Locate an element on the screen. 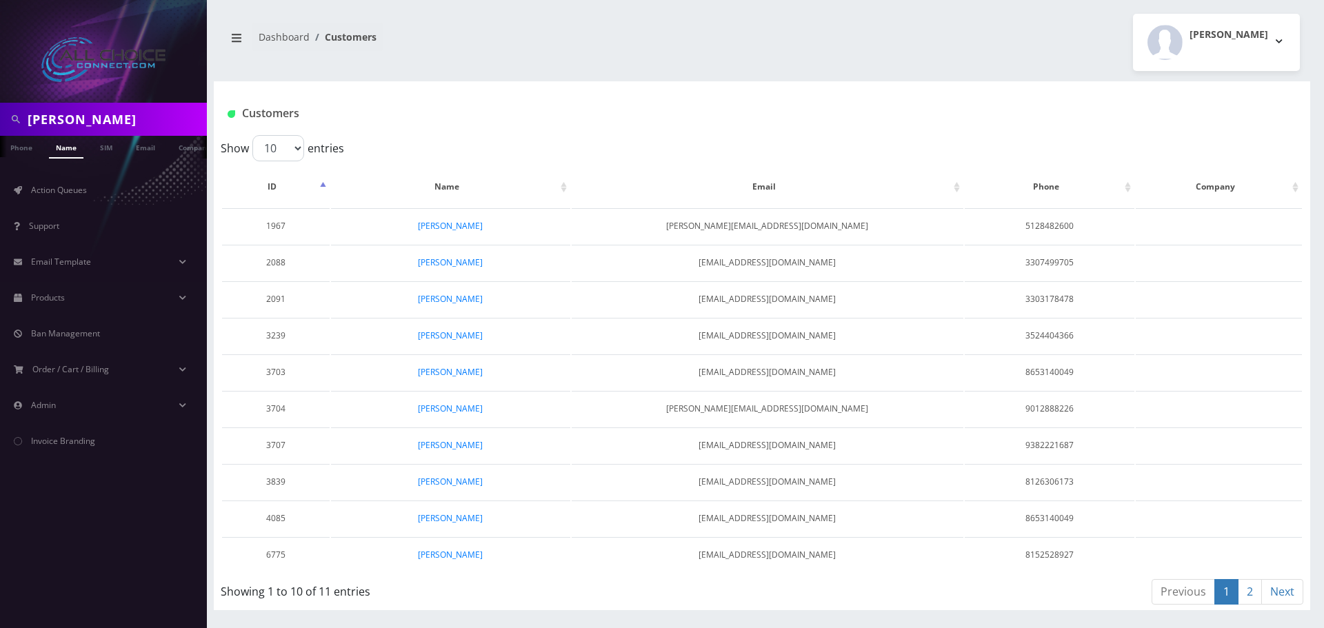 The image size is (1324, 628). a: SIM is located at coordinates (106, 146).